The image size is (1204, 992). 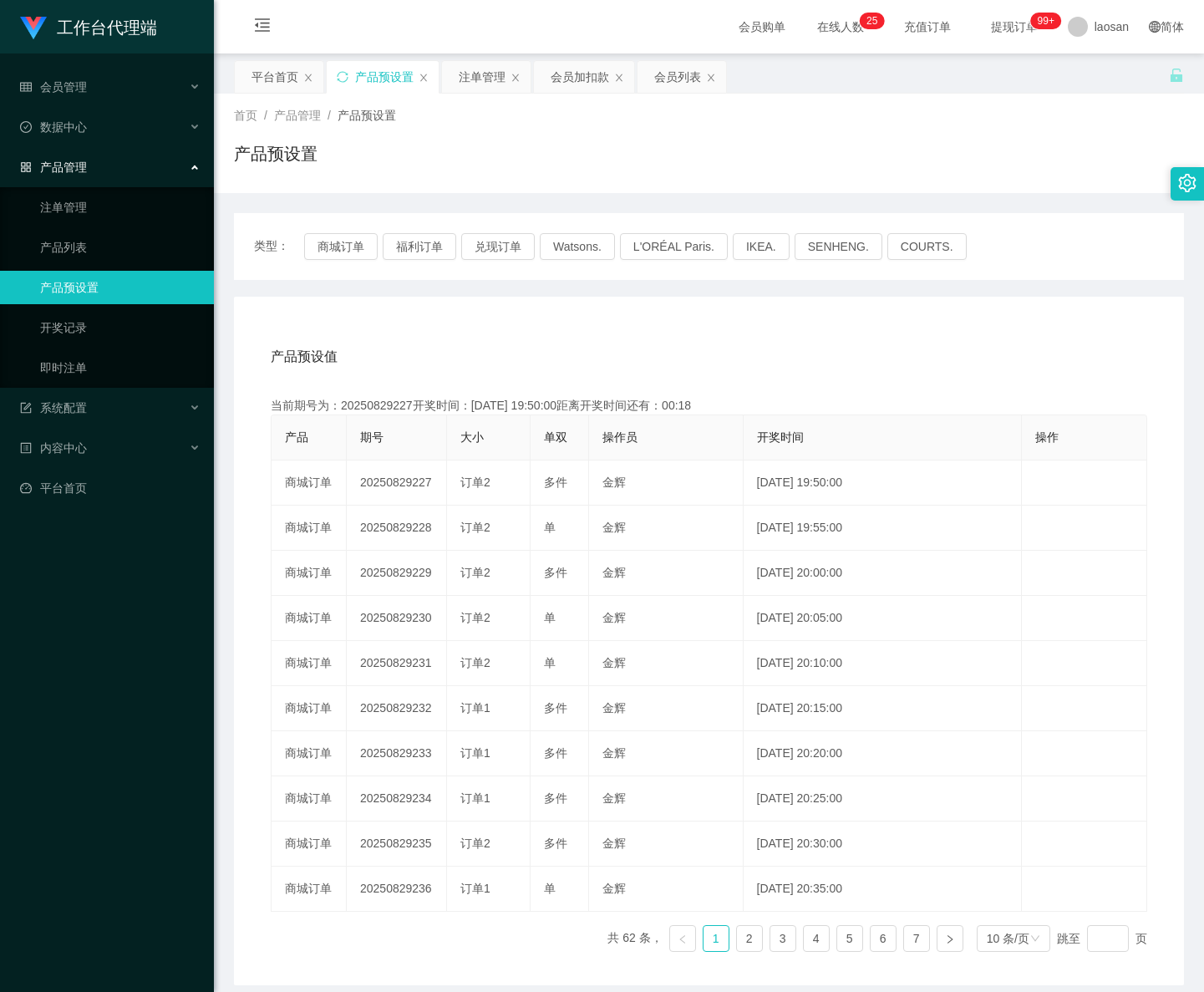 I want to click on button: IKEA., so click(x=761, y=247).